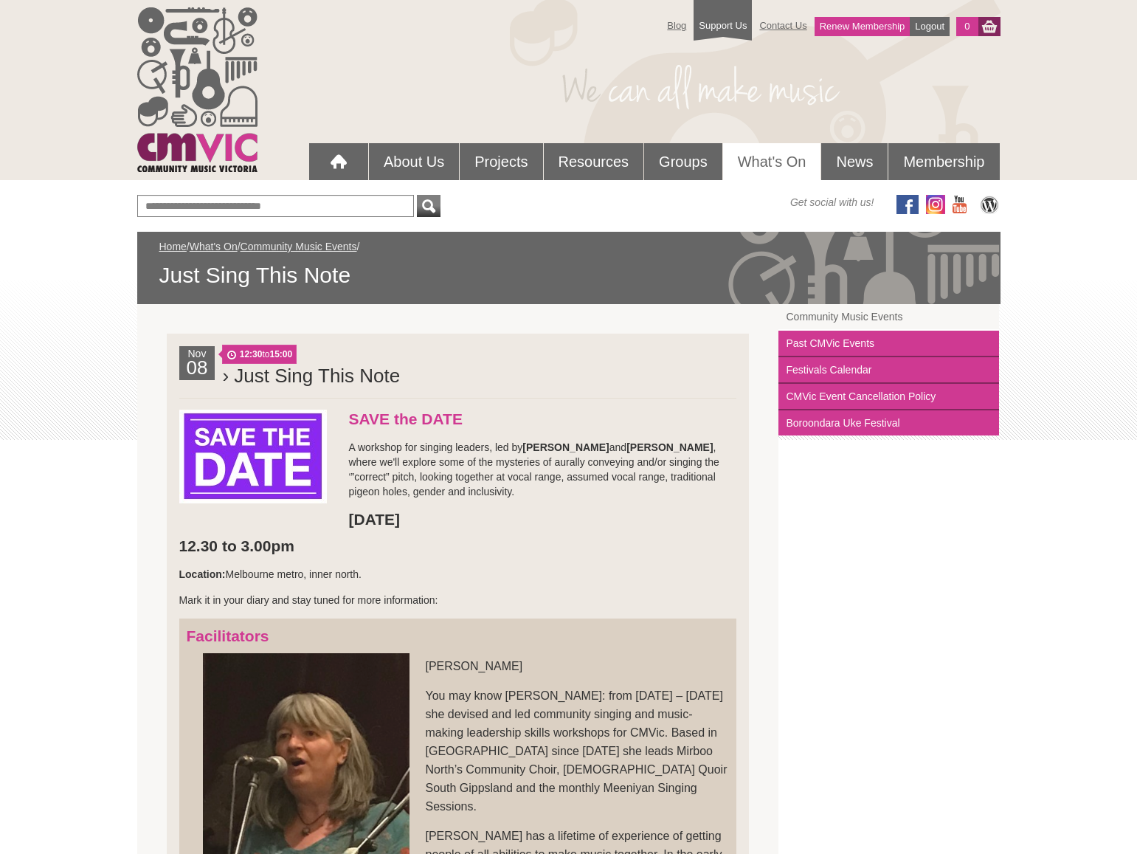 The width and height of the screenshot is (1137, 854). What do you see at coordinates (406, 418) in the screenshot?
I see `strong: SAVE the DATE` at bounding box center [406, 418].